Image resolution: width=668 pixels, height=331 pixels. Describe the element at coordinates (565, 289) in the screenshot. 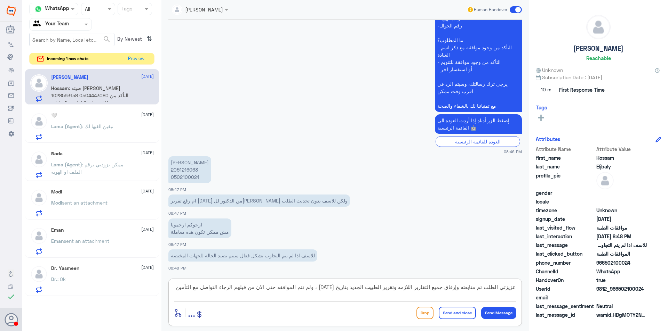

I see `span: UserId` at that location.